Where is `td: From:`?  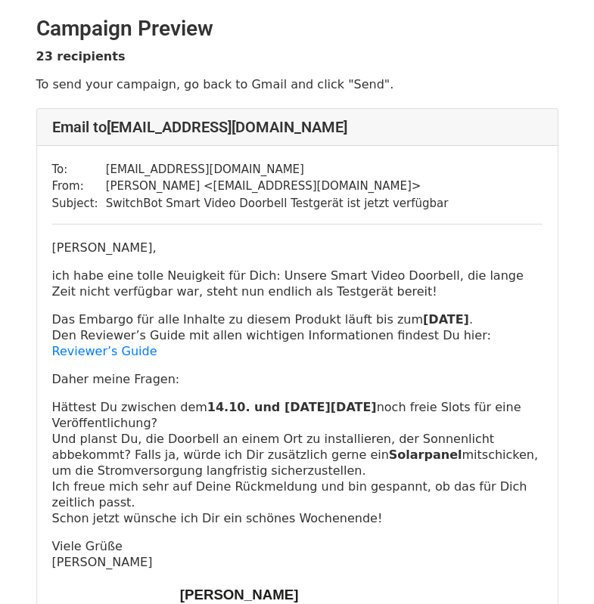 td: From: is located at coordinates (79, 186).